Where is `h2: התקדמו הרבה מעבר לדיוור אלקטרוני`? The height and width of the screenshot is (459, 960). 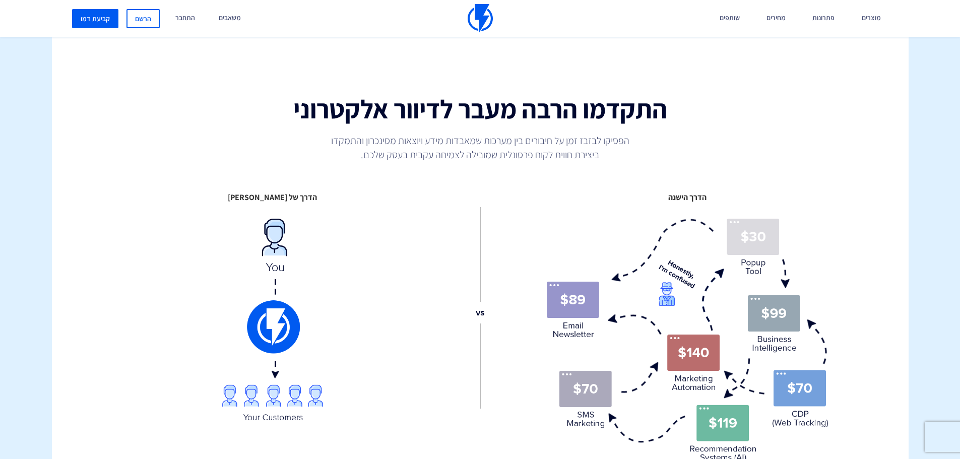
h2: התקדמו הרבה מעבר לדיוור אלקטרוני is located at coordinates (480, 109).